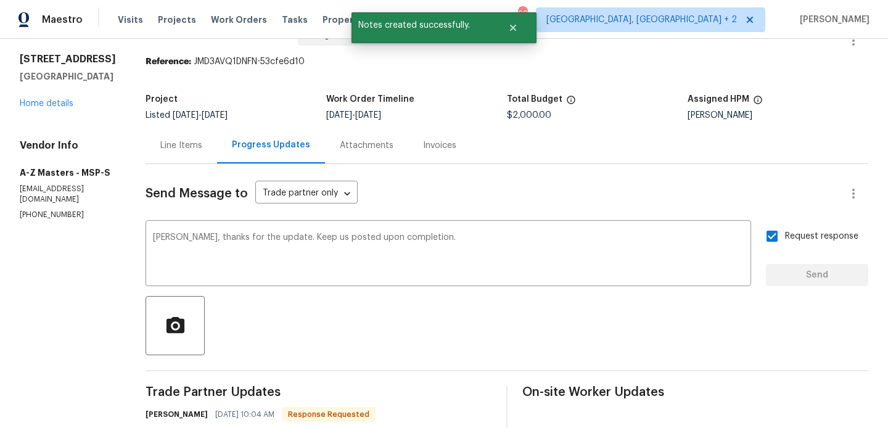  I want to click on span: $2,000.00, so click(529, 115).